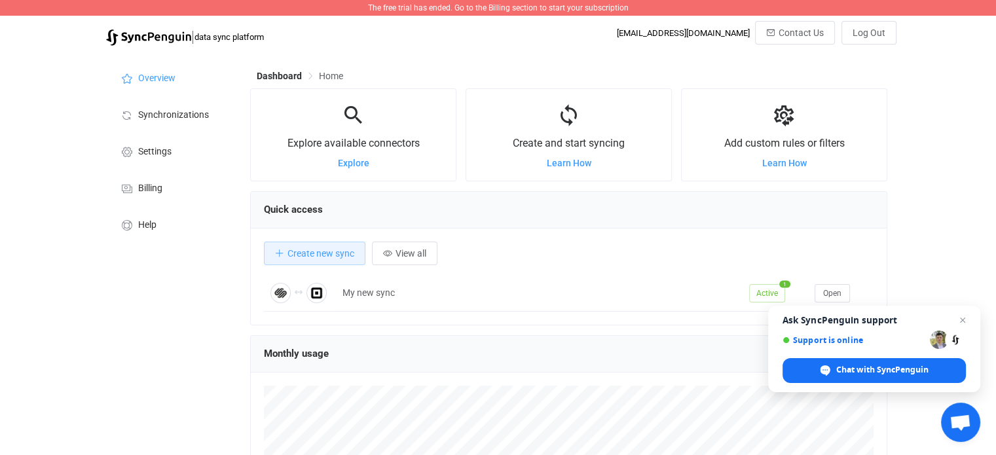  Describe the element at coordinates (300, 76) in the screenshot. I see `div: Breadcrumb` at that location.